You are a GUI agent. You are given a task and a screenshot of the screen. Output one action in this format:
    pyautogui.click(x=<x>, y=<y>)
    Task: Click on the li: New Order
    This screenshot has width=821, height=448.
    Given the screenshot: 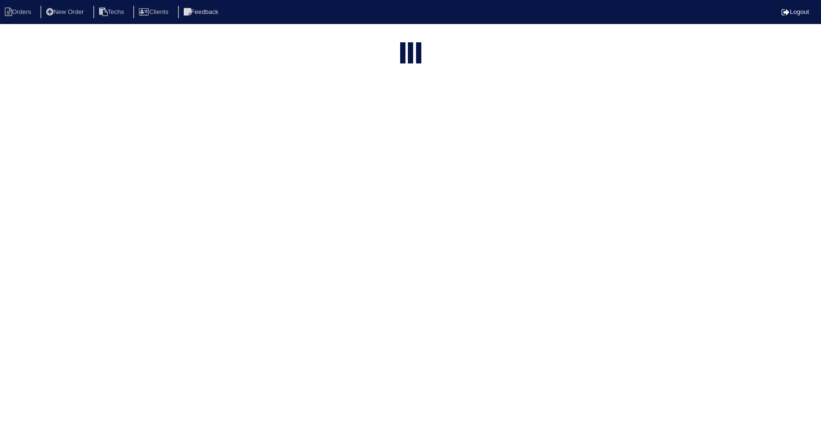 What is the action you would take?
    pyautogui.click(x=66, y=12)
    